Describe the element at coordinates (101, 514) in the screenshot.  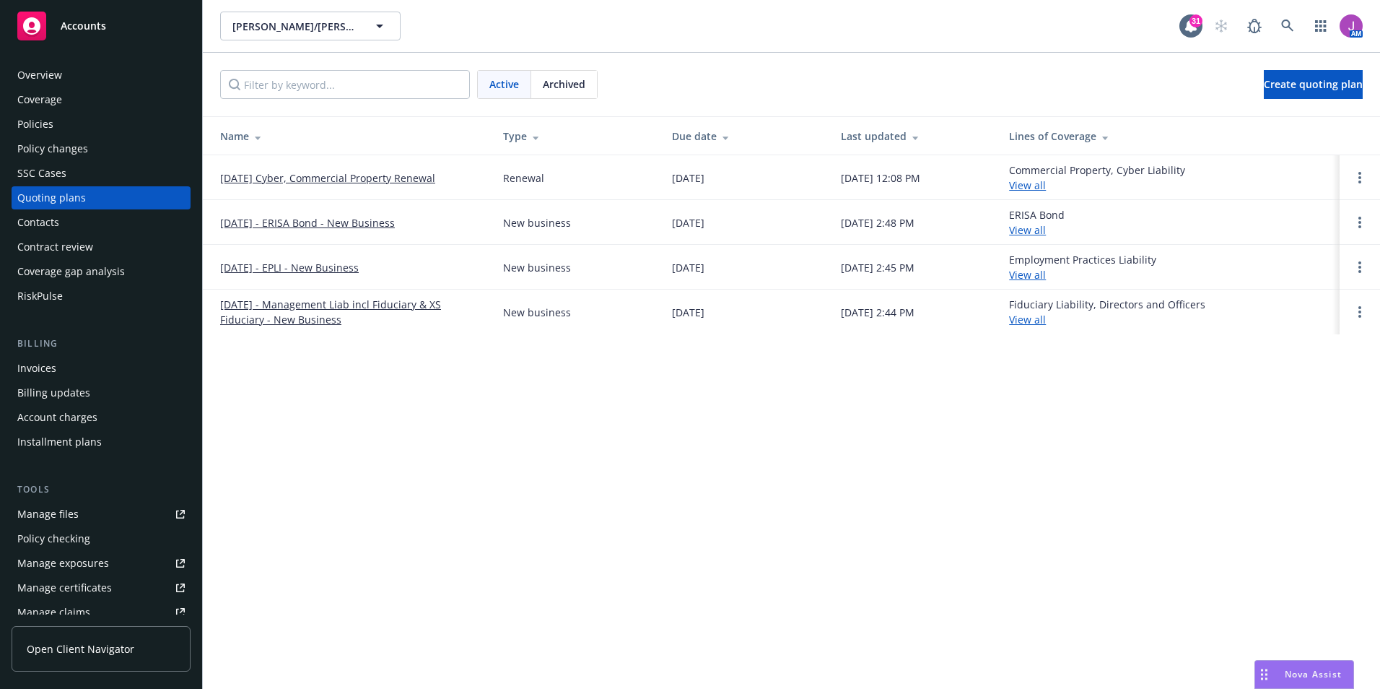
I see `a: Manage files` at that location.